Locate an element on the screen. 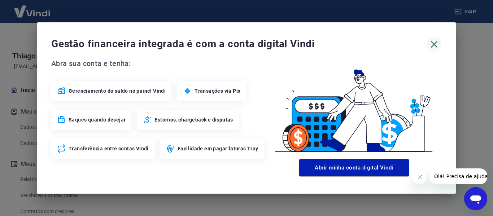 This screenshot has height=216, width=493. span: Gestão financeira integrada é com a conta digital Vindi is located at coordinates (239, 44).